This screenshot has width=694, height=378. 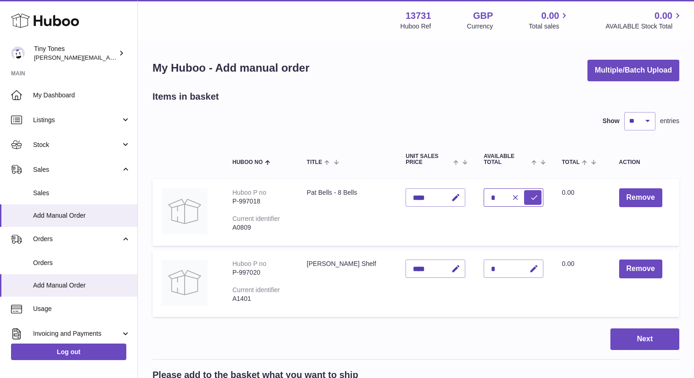 I want to click on a: Log out, so click(x=68, y=352).